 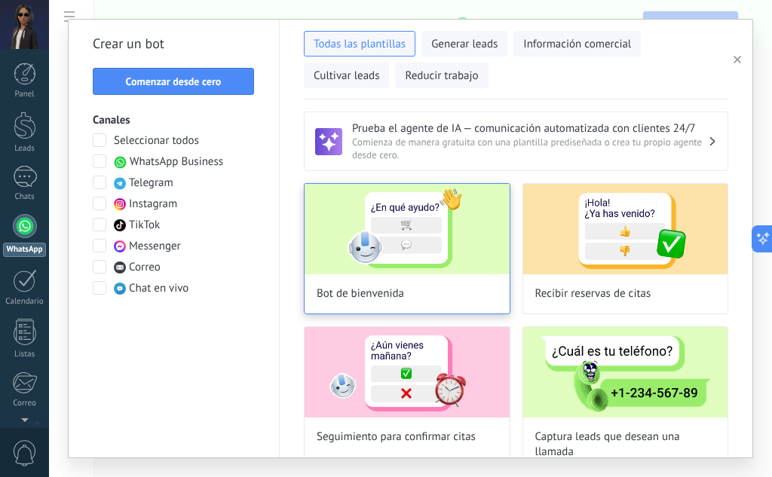 I want to click on img: Captura leads que desean una llamada, so click(x=626, y=372).